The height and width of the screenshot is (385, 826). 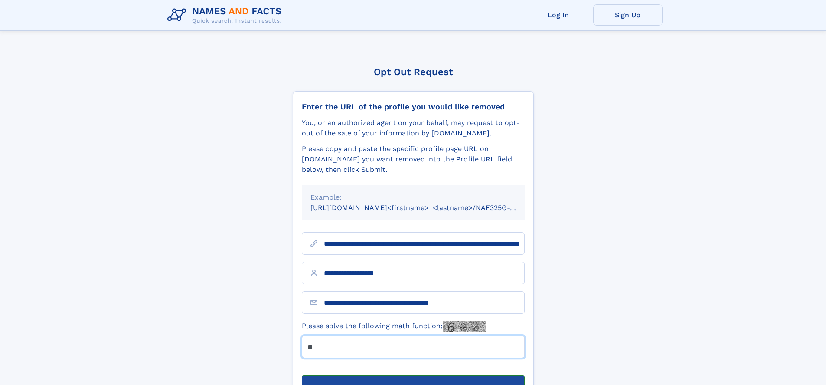 I want to click on a: Sign Up, so click(x=628, y=15).